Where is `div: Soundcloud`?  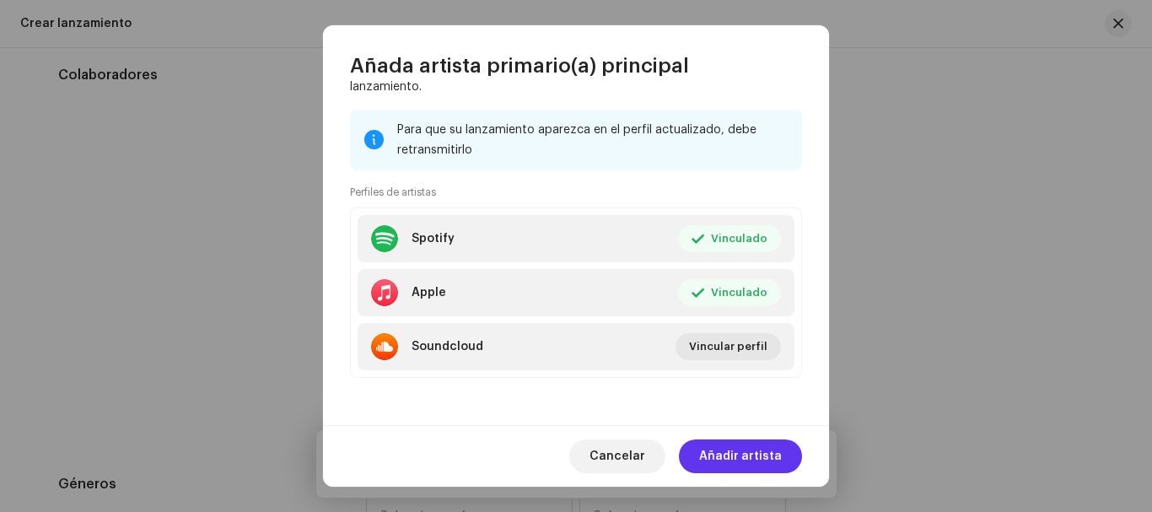 div: Soundcloud is located at coordinates (447, 346).